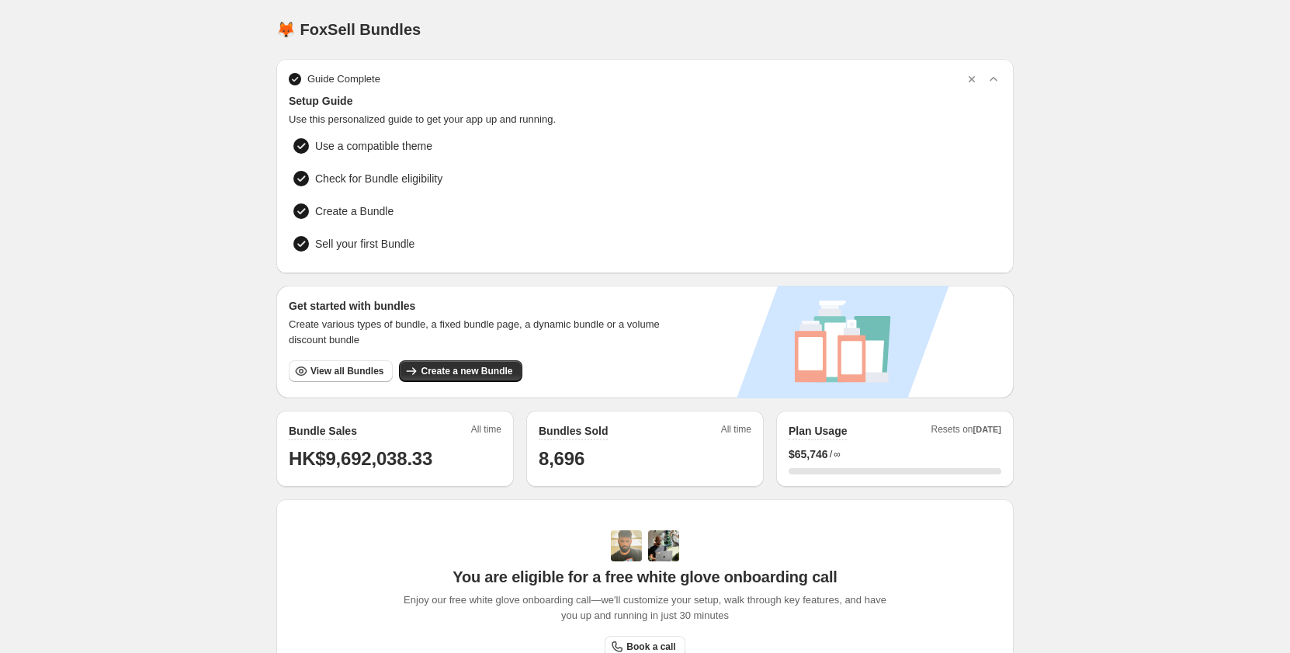  Describe the element at coordinates (347, 371) in the screenshot. I see `span: View all Bundles` at that location.